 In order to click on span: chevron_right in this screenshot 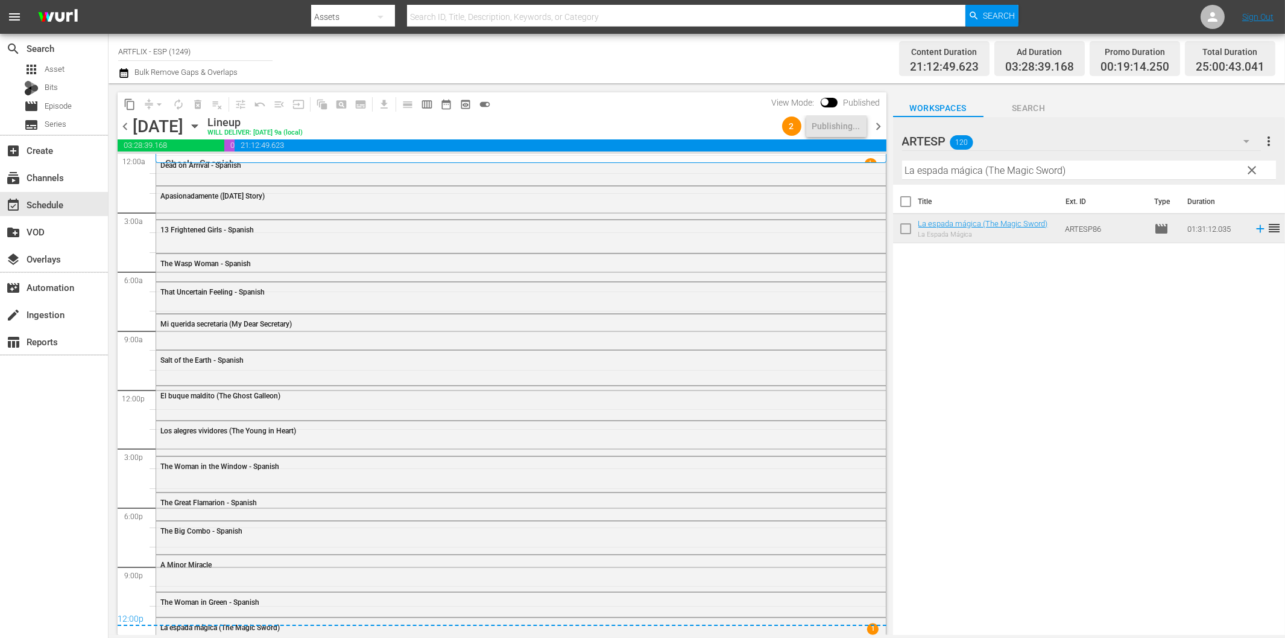, I will do `click(879, 126)`.